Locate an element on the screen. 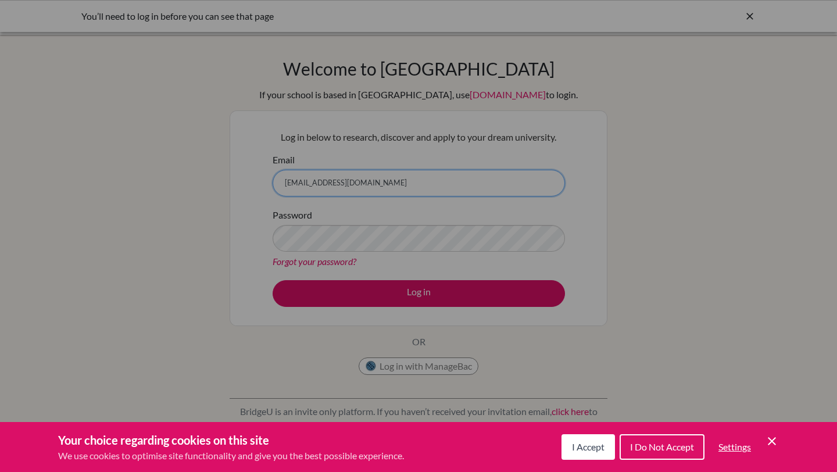 The image size is (837, 472). button: Settings is located at coordinates (735, 447).